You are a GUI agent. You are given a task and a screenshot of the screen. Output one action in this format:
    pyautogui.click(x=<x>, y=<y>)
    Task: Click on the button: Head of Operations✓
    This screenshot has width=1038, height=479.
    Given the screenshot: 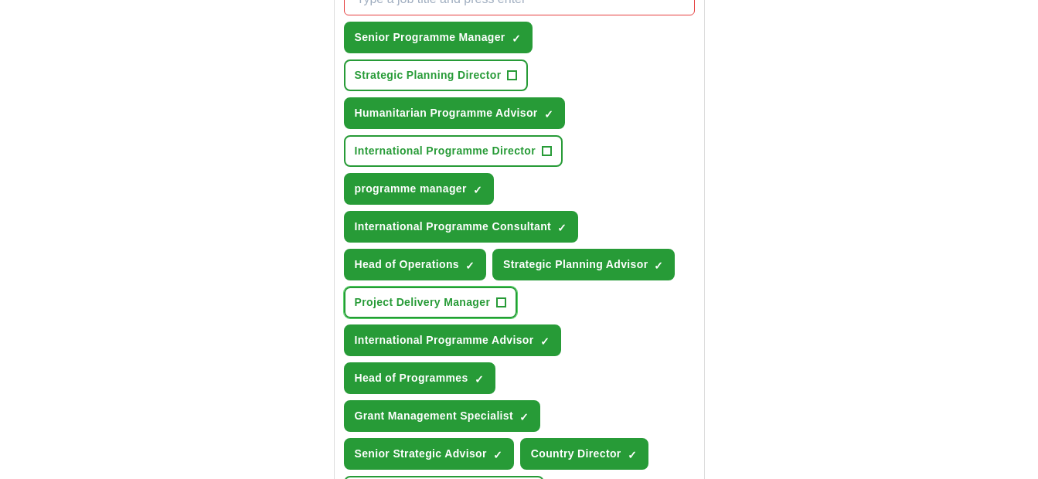 What is the action you would take?
    pyautogui.click(x=415, y=264)
    